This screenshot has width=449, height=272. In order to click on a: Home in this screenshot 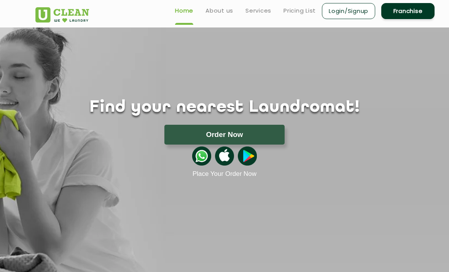, I will do `click(184, 11)`.